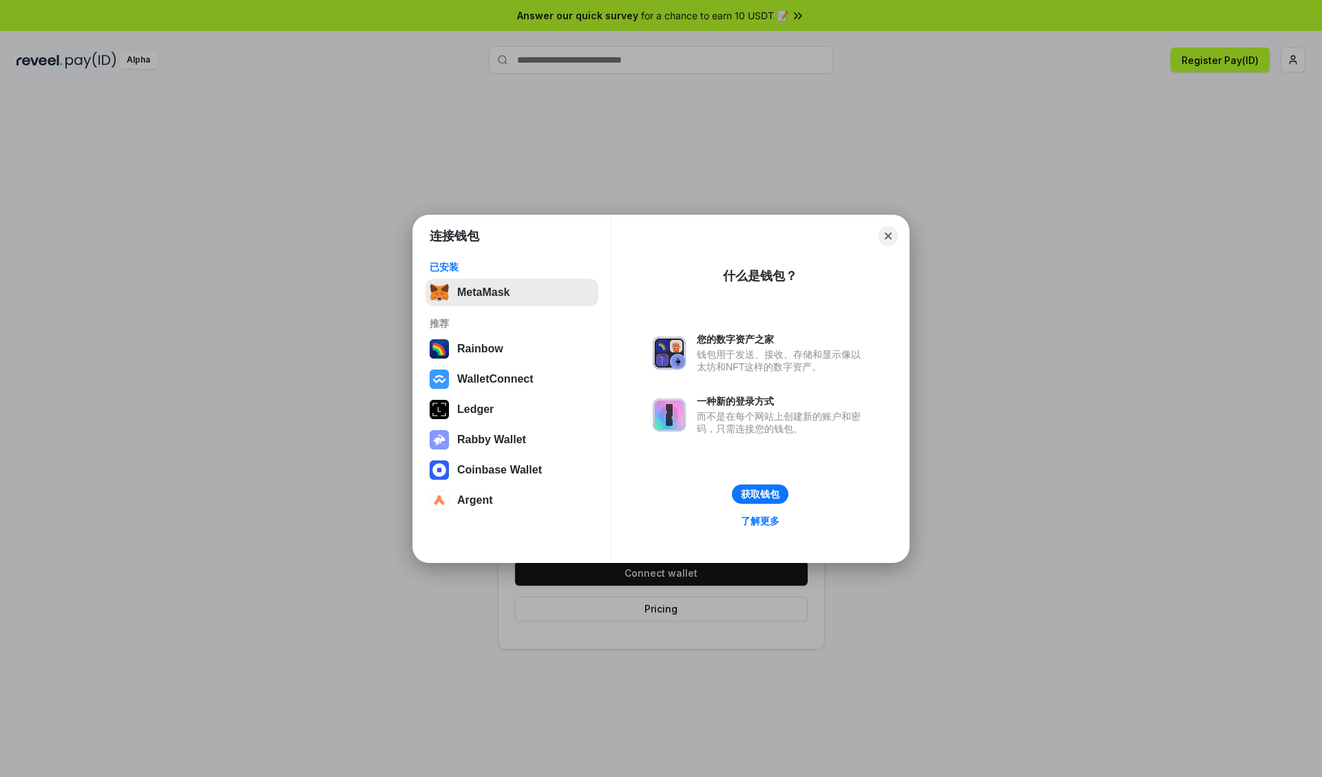  What do you see at coordinates (512, 293) in the screenshot?
I see `button: MetaMask` at bounding box center [512, 293].